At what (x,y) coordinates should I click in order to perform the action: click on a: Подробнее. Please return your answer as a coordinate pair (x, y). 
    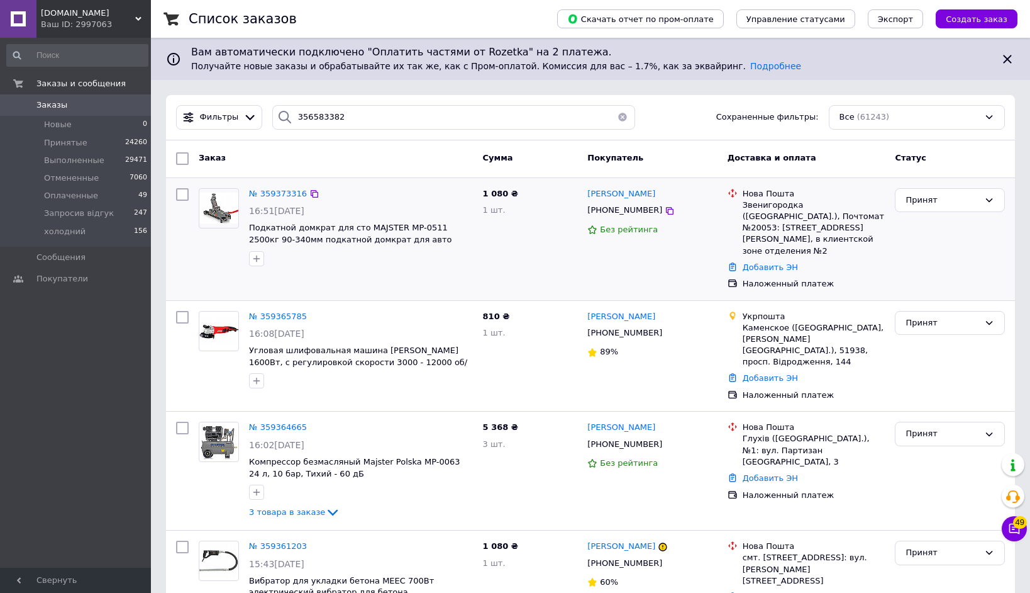
    Looking at the image, I should click on (776, 66).